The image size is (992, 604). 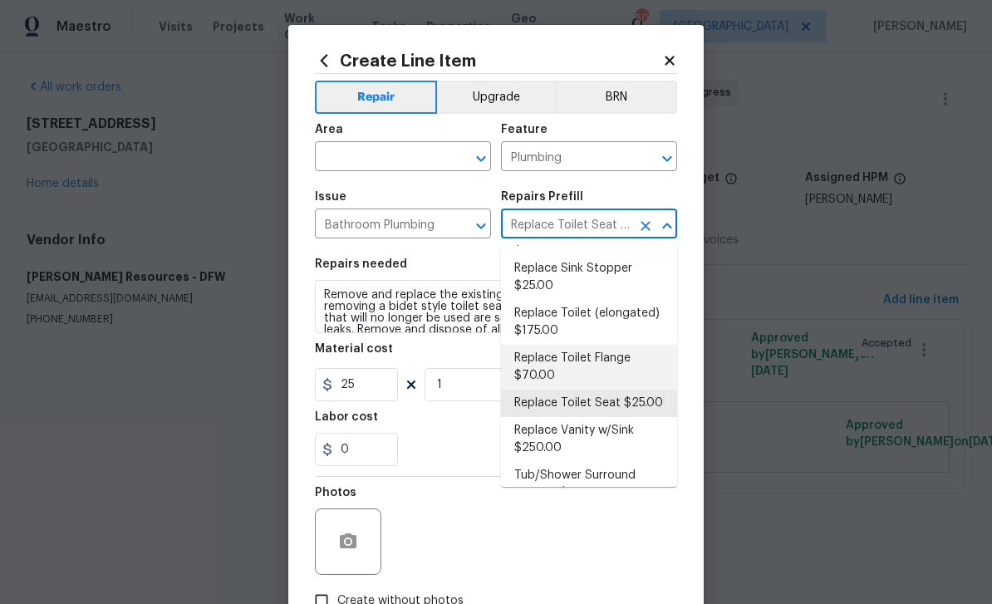 What do you see at coordinates (542, 197) in the screenshot?
I see `h5: Repairs Prefill` at bounding box center [542, 197].